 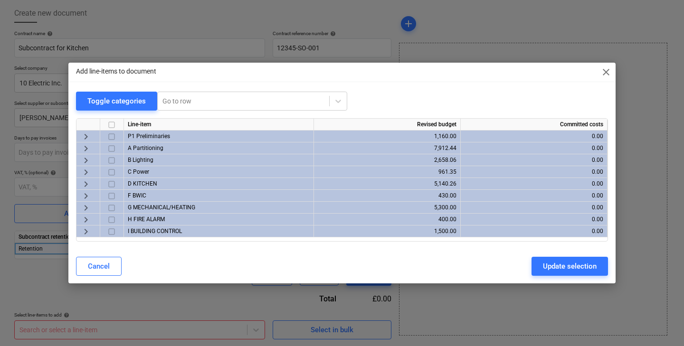 I want to click on div: 961.35, so click(x=387, y=172).